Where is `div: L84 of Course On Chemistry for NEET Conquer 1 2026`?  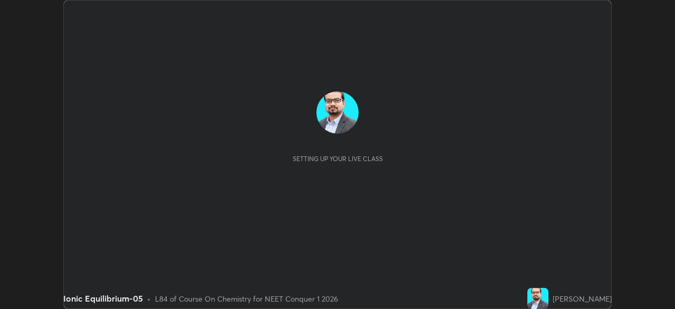
div: L84 of Course On Chemistry for NEET Conquer 1 2026 is located at coordinates (246, 298).